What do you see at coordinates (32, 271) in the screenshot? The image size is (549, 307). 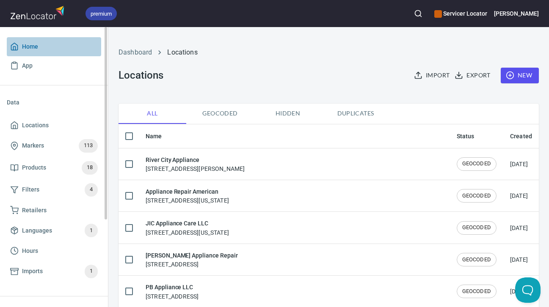 I see `span: Imports` at bounding box center [32, 271].